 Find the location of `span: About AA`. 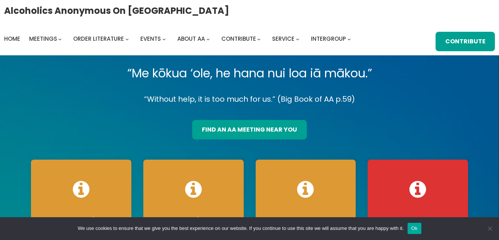

span: About AA is located at coordinates (191, 38).